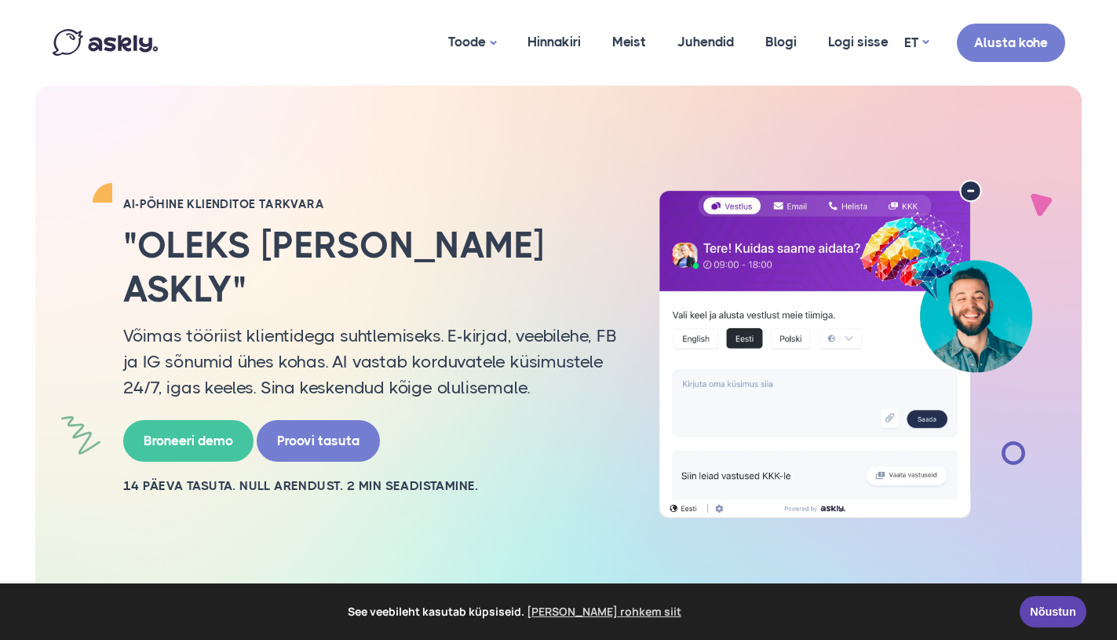  I want to click on a: Blogi, so click(781, 42).